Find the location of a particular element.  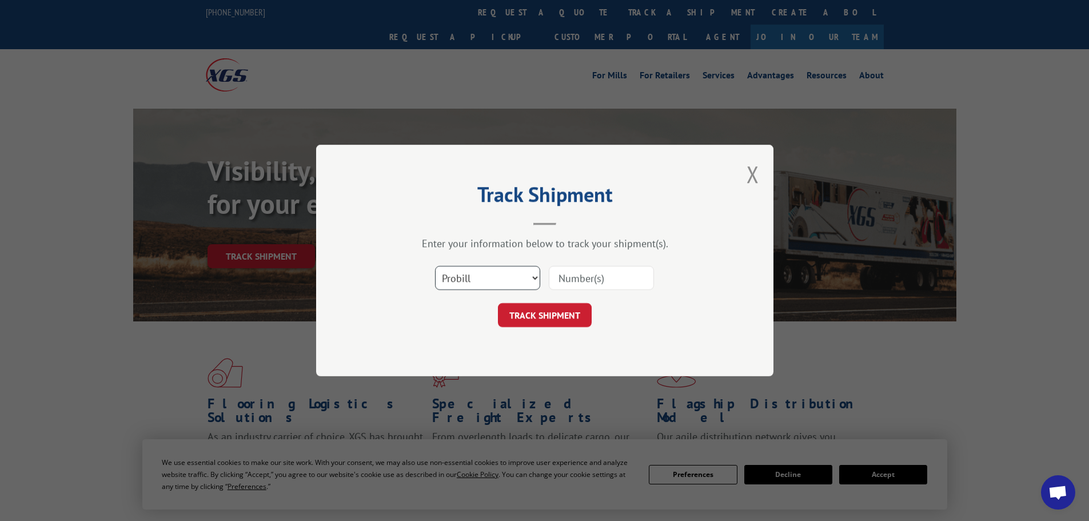

h2: Track Shipment is located at coordinates (545, 197).